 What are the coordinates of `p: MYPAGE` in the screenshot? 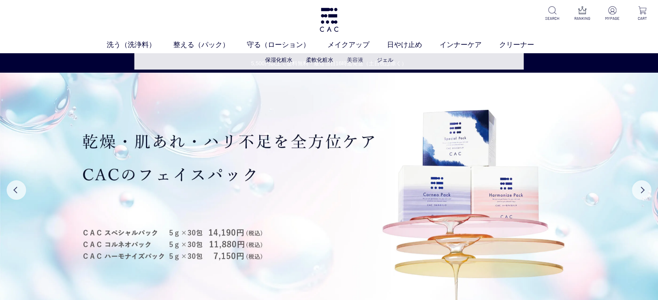 It's located at (612, 18).